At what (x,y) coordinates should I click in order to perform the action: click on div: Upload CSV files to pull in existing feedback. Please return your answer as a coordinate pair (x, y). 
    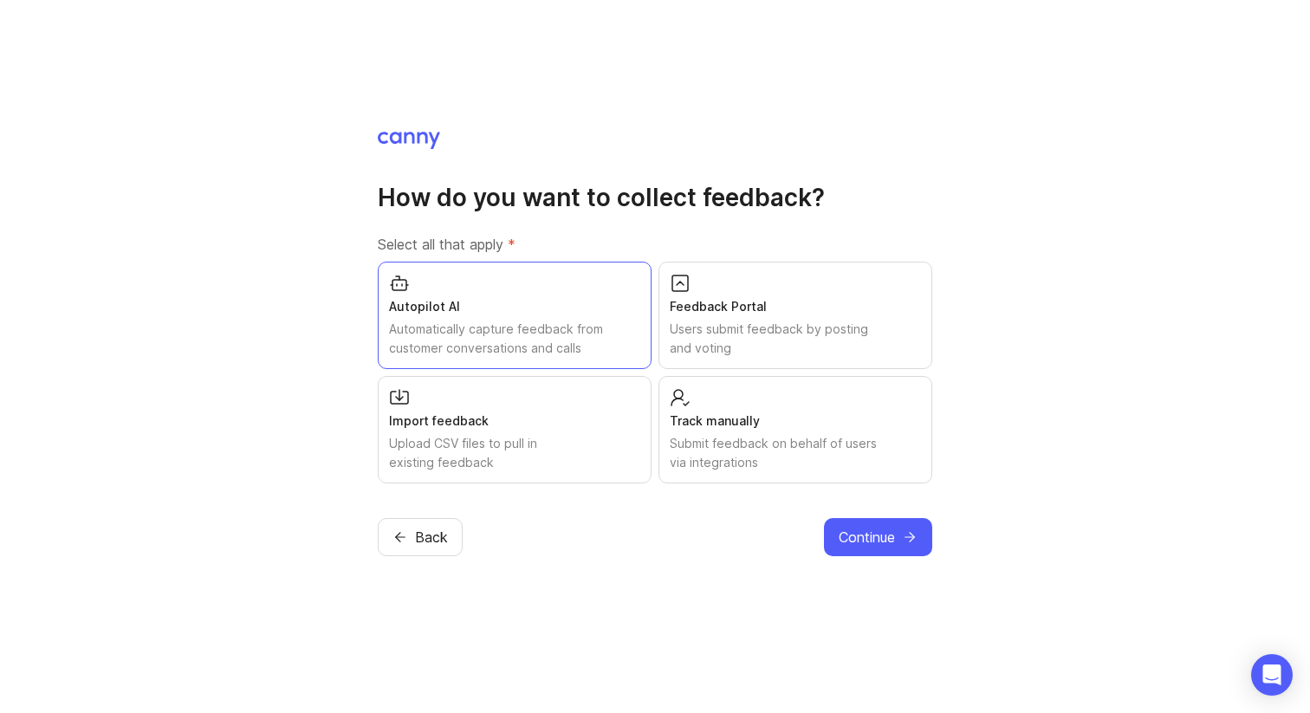
    Looking at the image, I should click on (515, 453).